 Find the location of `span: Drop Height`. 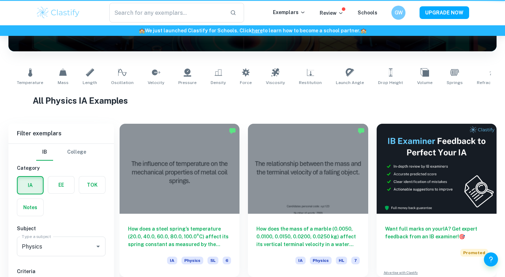

span: Drop Height is located at coordinates (390, 83).